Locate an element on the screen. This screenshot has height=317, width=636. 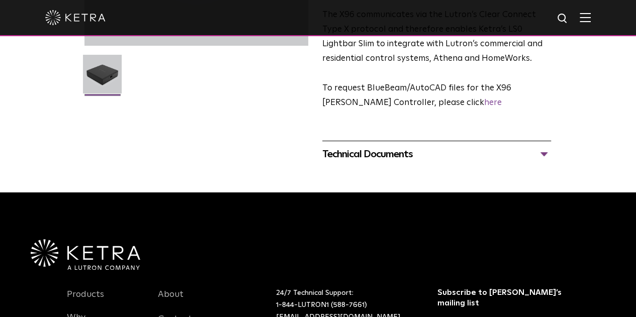
img: ketra-logo-2019-white is located at coordinates (75, 18).